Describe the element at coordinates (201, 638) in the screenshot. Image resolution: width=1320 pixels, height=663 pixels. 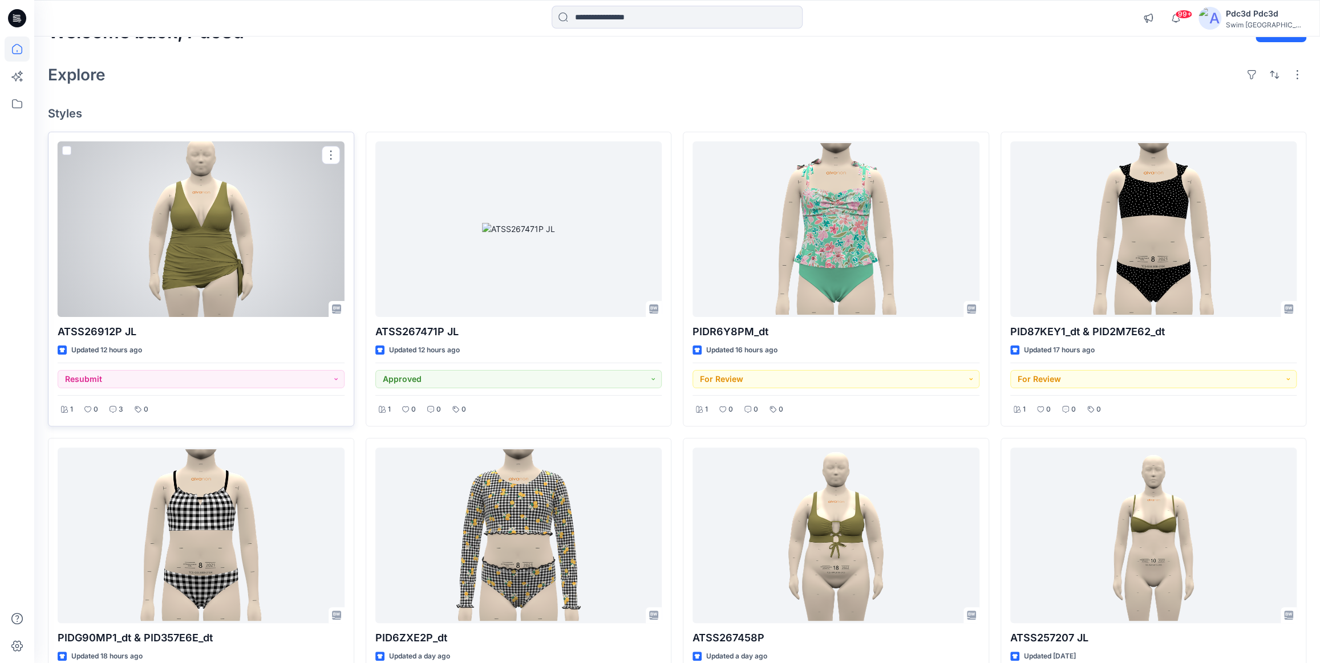
I see `p: PIDG90MP1_dt & PID357E6E_dt` at that location.